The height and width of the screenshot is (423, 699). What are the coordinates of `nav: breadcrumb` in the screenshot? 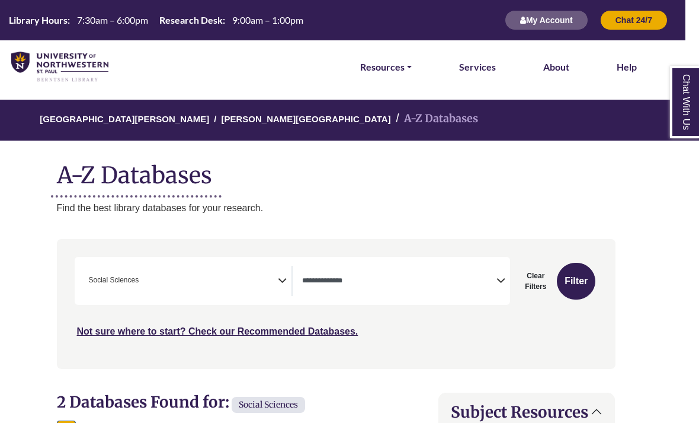 It's located at (336, 120).